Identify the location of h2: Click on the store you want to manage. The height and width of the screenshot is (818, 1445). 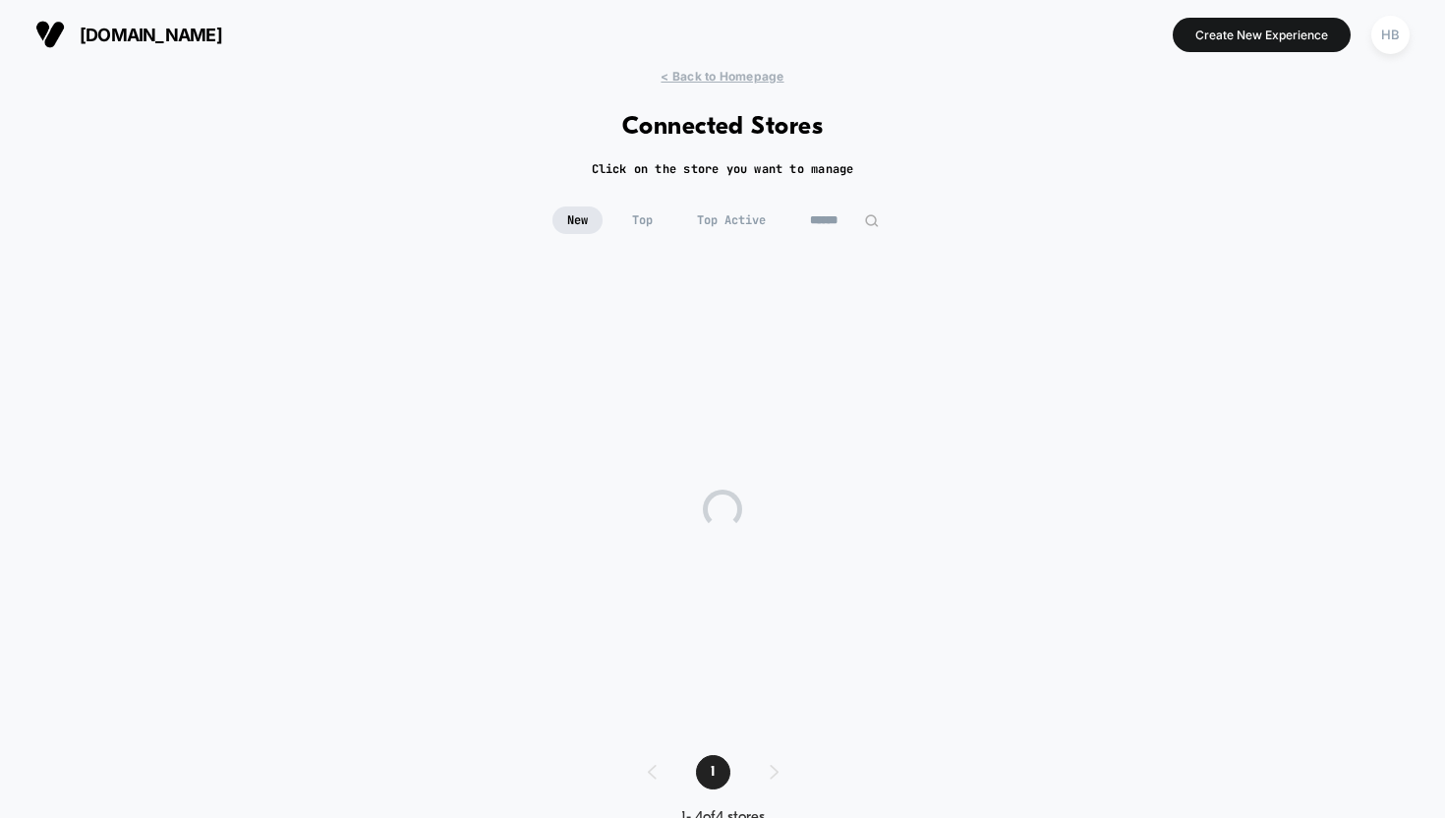
(722, 169).